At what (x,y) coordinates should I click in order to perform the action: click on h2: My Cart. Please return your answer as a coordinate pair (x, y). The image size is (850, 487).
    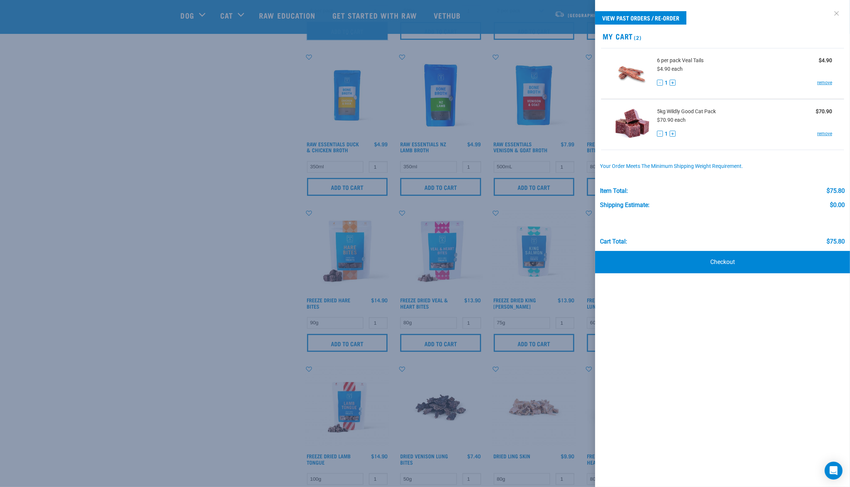
    Looking at the image, I should click on (722, 36).